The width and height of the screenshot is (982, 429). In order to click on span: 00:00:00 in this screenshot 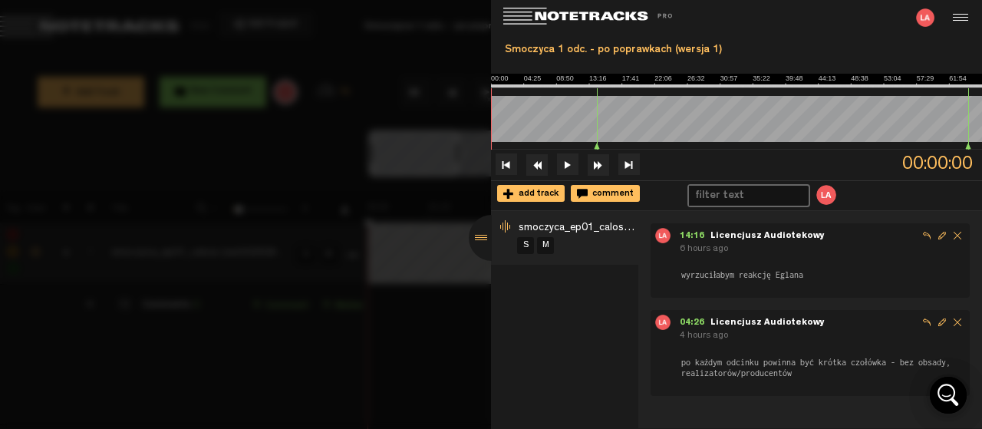, I will do `click(943, 164)`.